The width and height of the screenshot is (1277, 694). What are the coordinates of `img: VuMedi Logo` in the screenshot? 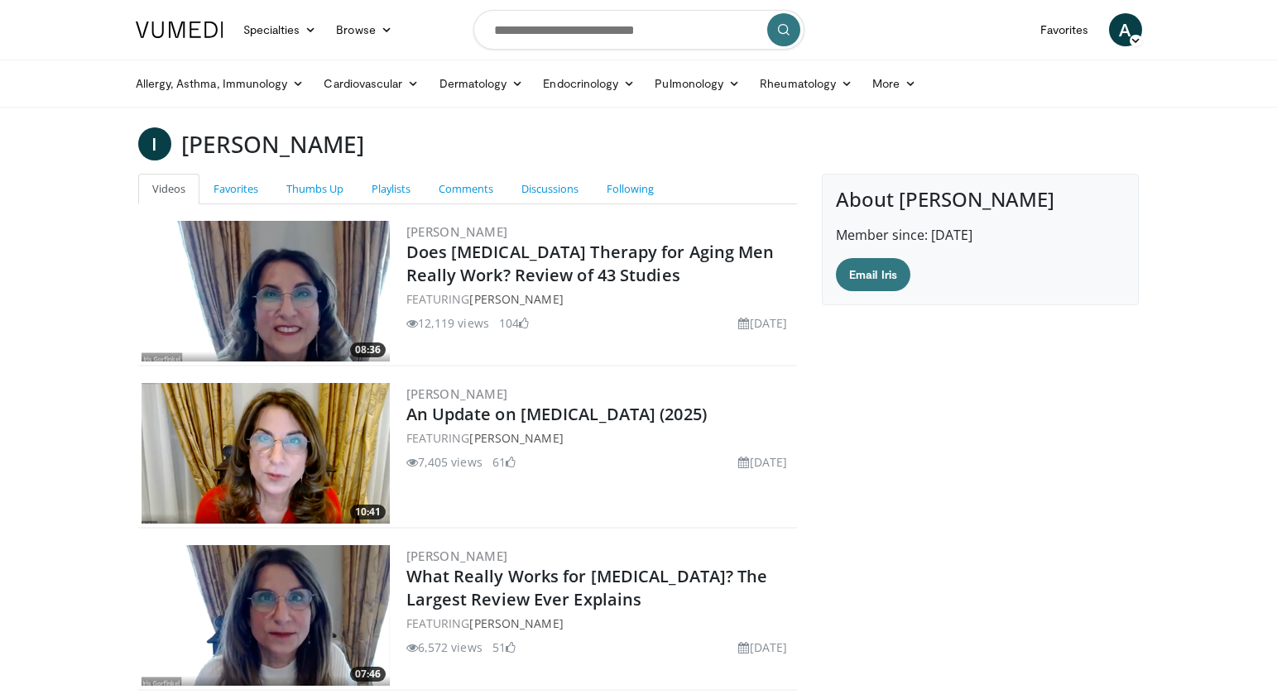 It's located at (180, 30).